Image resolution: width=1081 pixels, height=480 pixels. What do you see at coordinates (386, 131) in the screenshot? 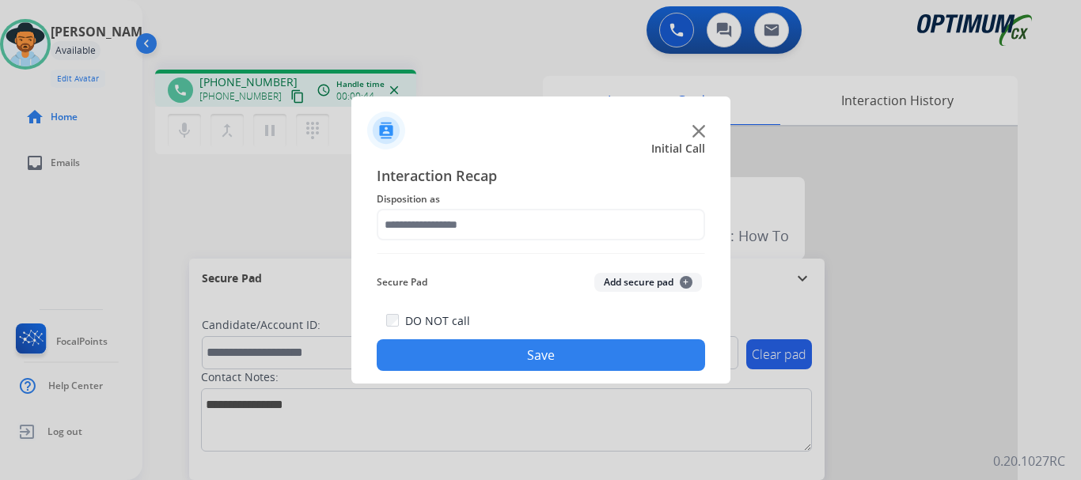
I see `img: contactIcon` at bounding box center [386, 131].